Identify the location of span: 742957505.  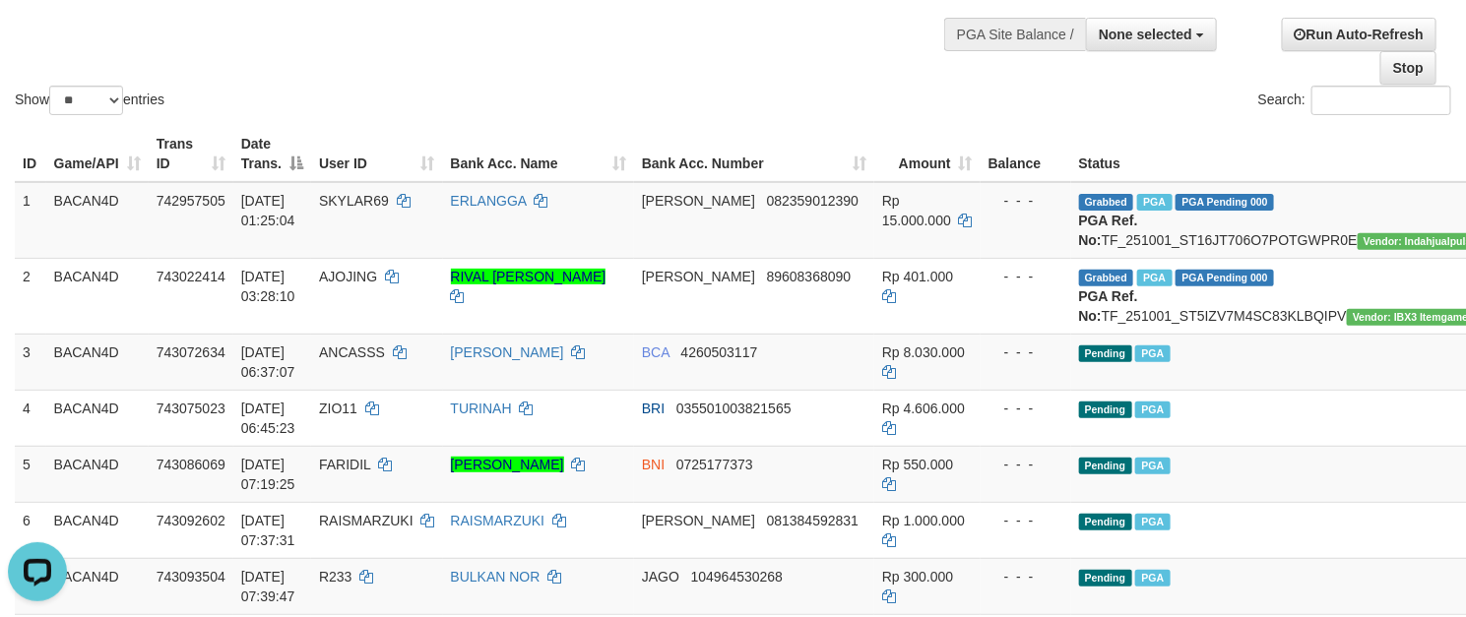
(191, 201).